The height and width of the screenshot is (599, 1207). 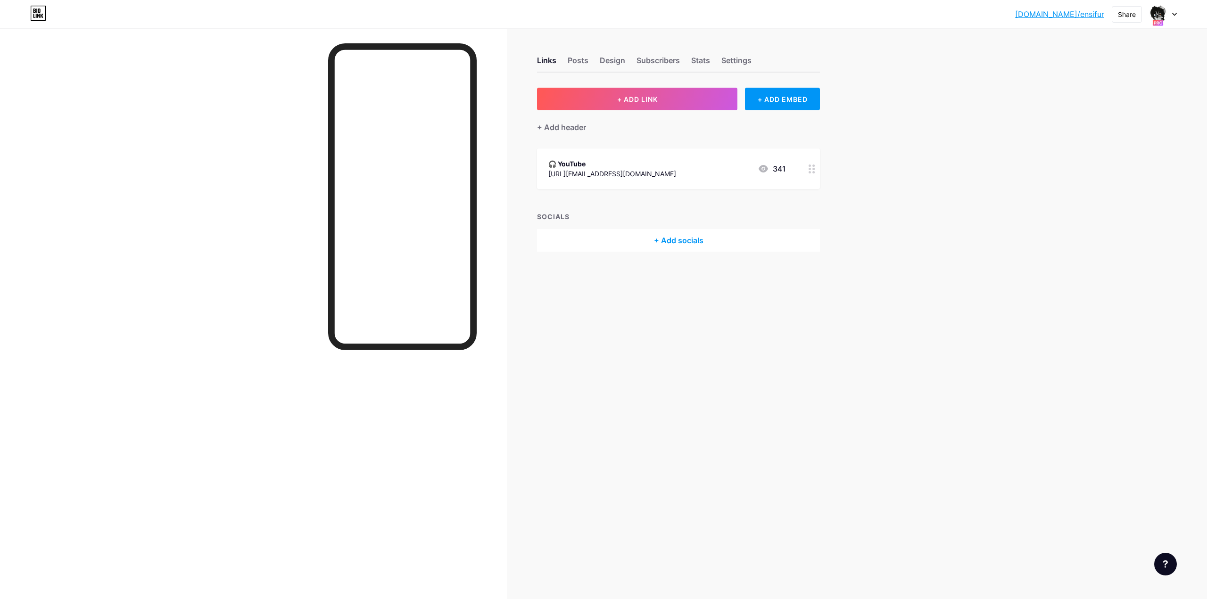 I want to click on div: 341, so click(x=772, y=169).